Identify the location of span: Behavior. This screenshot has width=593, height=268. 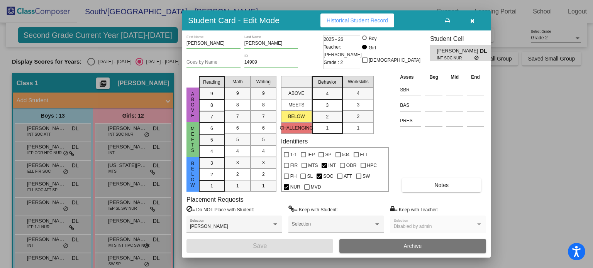
(327, 82).